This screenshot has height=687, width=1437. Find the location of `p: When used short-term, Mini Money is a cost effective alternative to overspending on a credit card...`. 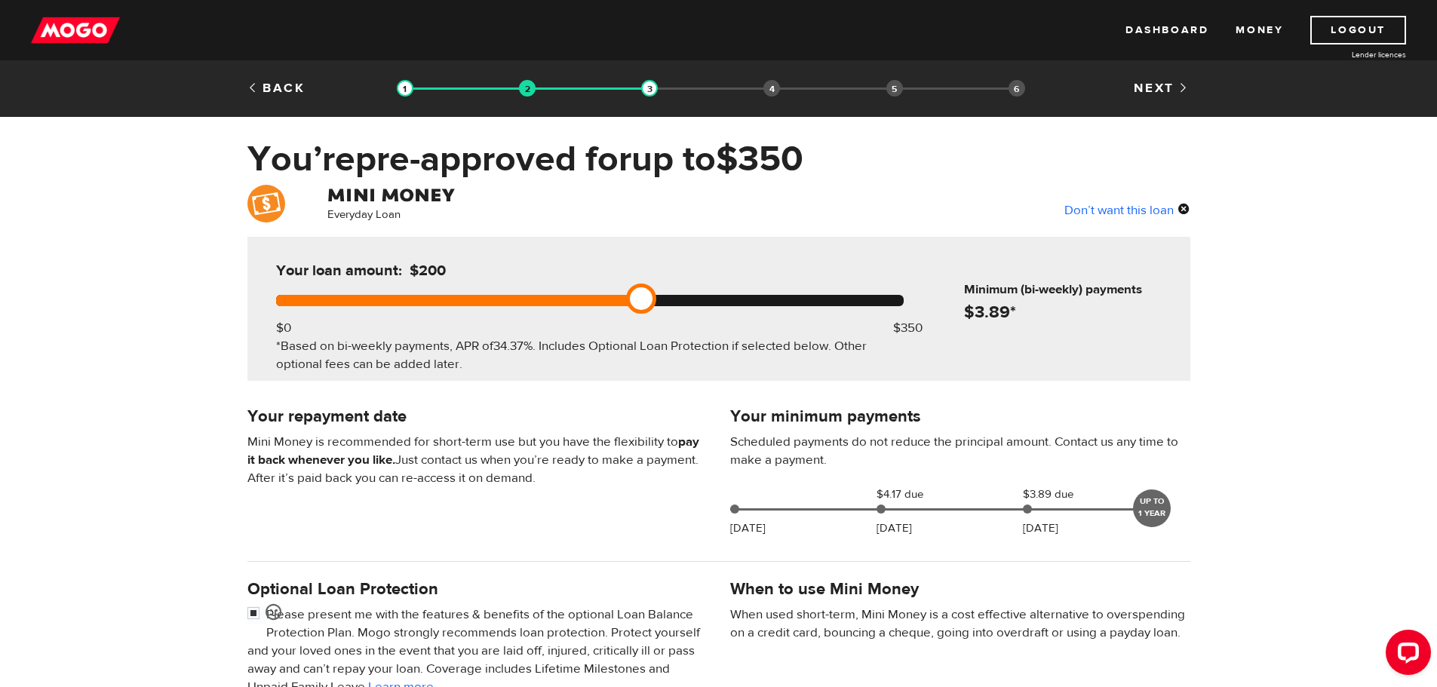

p: When used short-term, Mini Money is a cost effective alternative to overspending on a credit card... is located at coordinates (960, 624).